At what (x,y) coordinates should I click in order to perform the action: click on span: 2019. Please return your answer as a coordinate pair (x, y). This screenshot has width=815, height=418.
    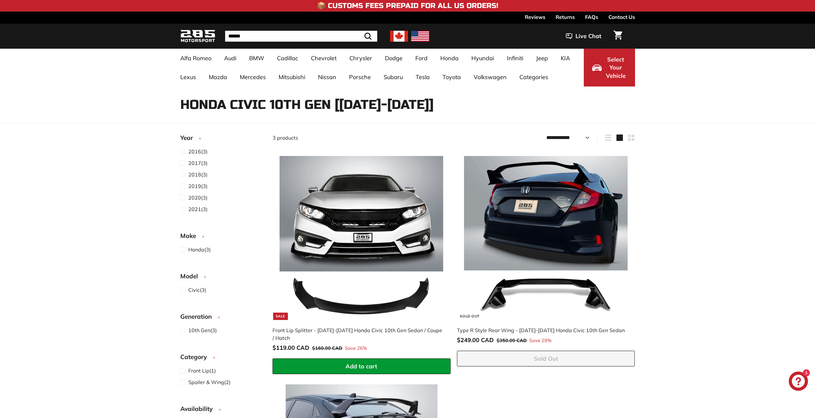
    Looking at the image, I should click on (195, 186).